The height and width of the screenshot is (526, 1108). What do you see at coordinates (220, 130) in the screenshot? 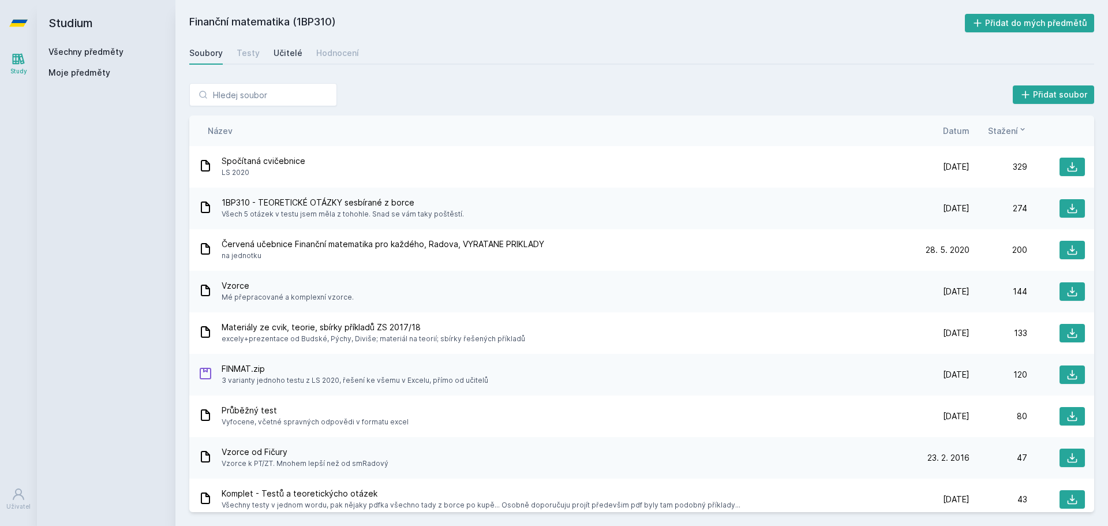
I see `span: Název` at bounding box center [220, 130].